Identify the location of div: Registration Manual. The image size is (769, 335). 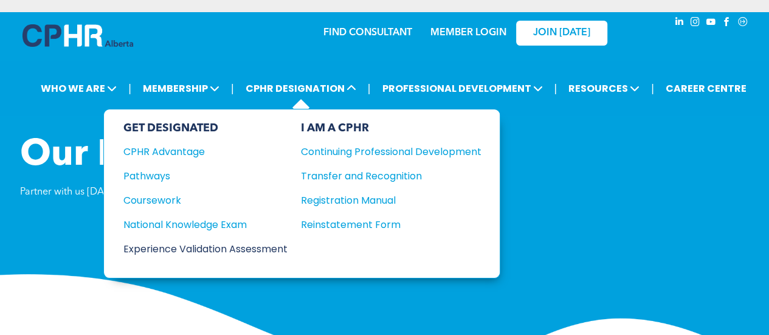
(382, 200).